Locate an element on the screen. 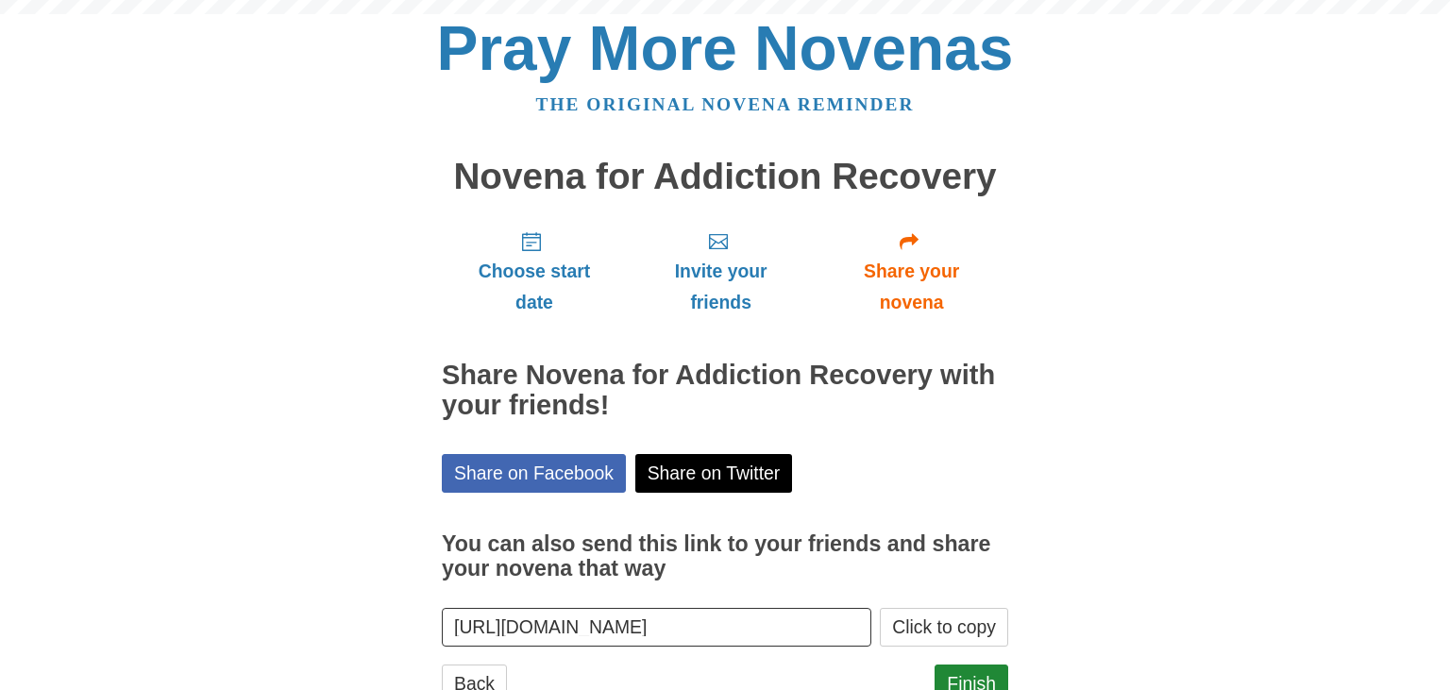 The width and height of the screenshot is (1450, 690). a: Share your novena is located at coordinates (911, 271).